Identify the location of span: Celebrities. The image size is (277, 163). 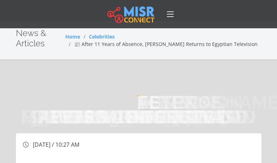
(102, 36).